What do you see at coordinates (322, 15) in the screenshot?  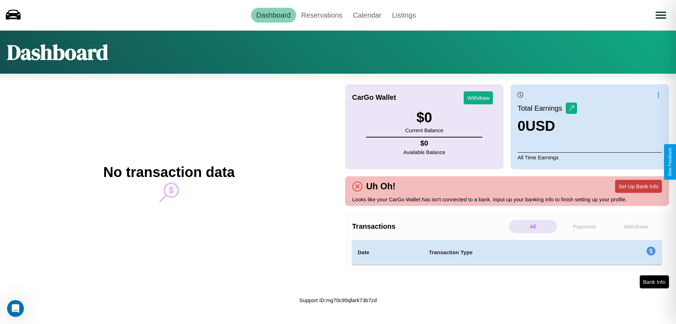 I see `a: Reservations` at bounding box center [322, 15].